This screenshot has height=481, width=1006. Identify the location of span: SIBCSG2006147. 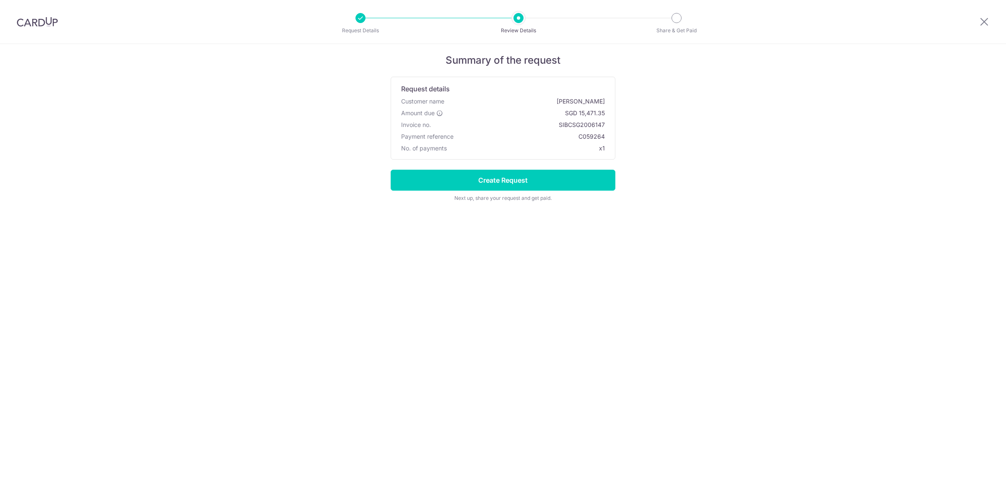
(519, 125).